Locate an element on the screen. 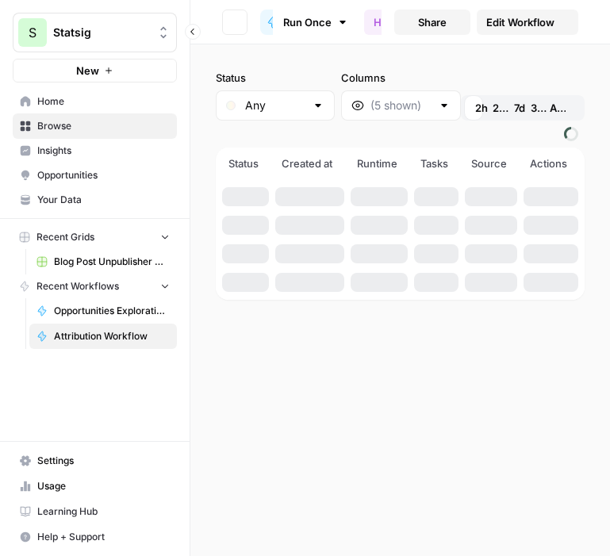 The width and height of the screenshot is (610, 556). label: Status is located at coordinates (275, 78).